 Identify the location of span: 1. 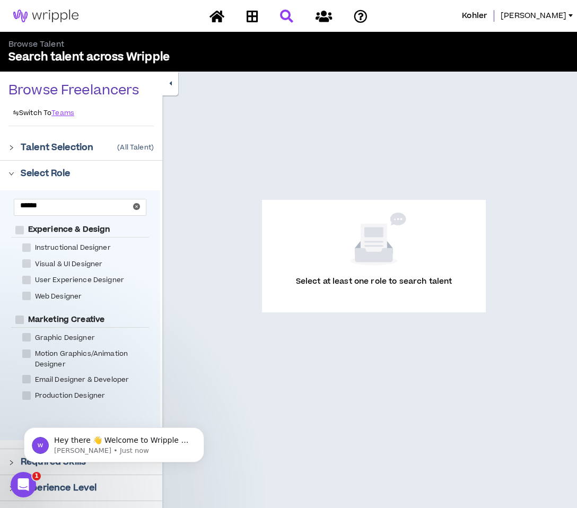
(37, 476).